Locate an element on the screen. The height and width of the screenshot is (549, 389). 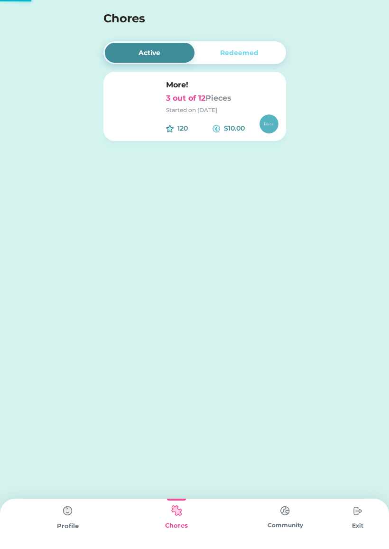
div: $10.00 is located at coordinates (242, 128).